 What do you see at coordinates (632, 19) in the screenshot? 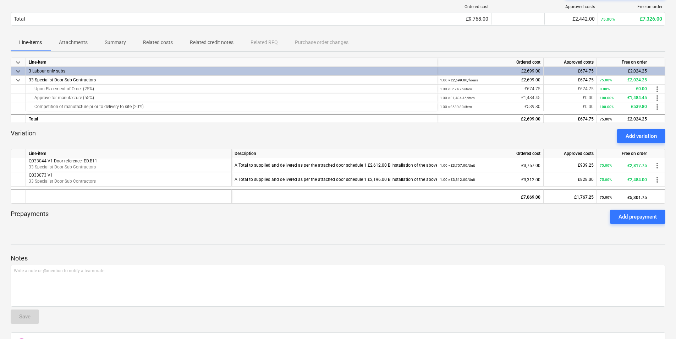
I see `div: £7,326.00` at bounding box center [632, 19].